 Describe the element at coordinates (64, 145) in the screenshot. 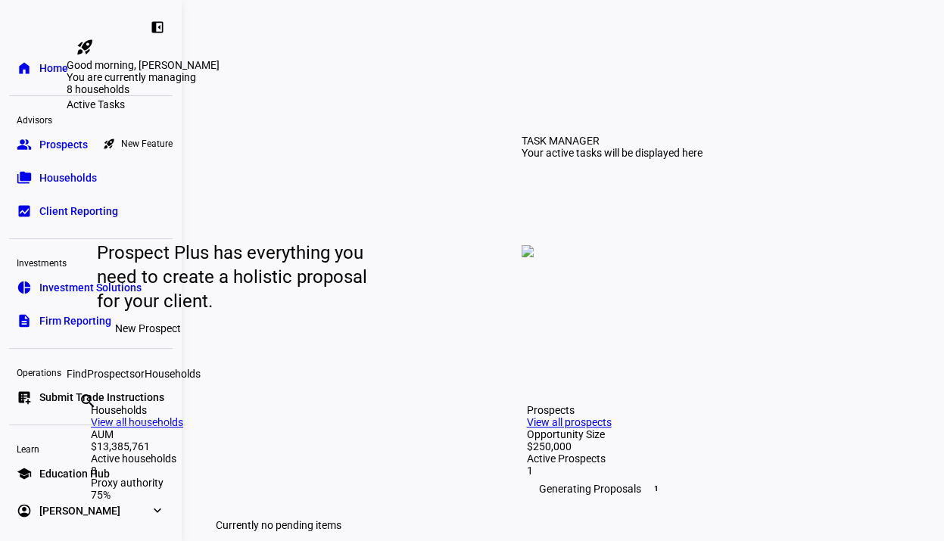

I see `span: Prospects` at that location.